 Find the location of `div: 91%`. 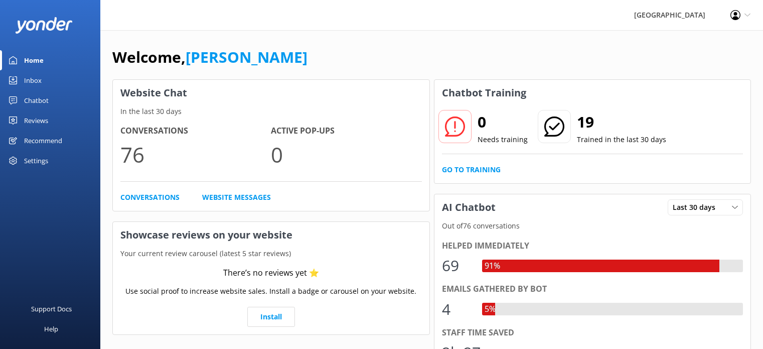

div: 91% is located at coordinates (492, 266).